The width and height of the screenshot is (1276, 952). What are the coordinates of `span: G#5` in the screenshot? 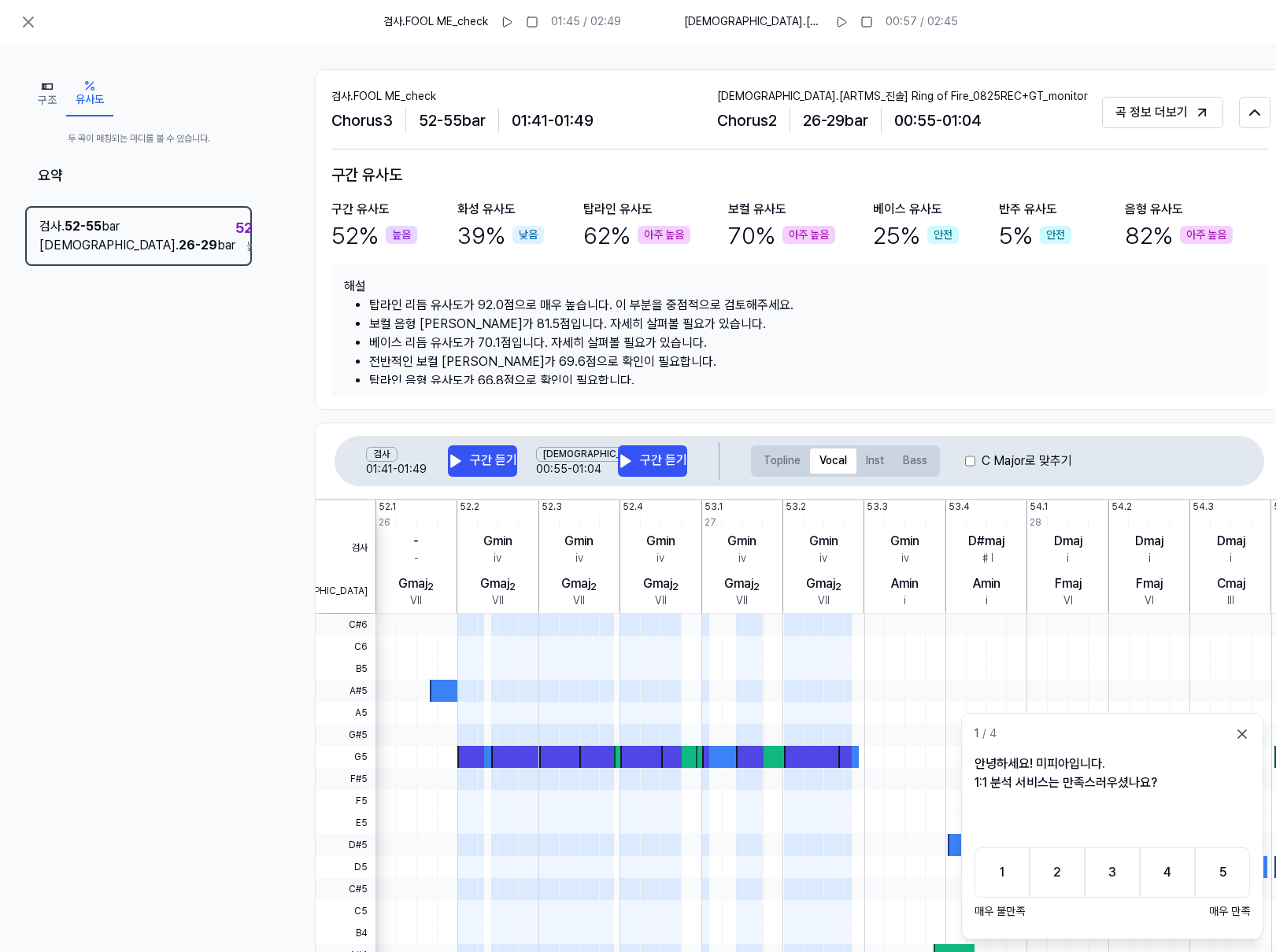 It's located at (345, 735).